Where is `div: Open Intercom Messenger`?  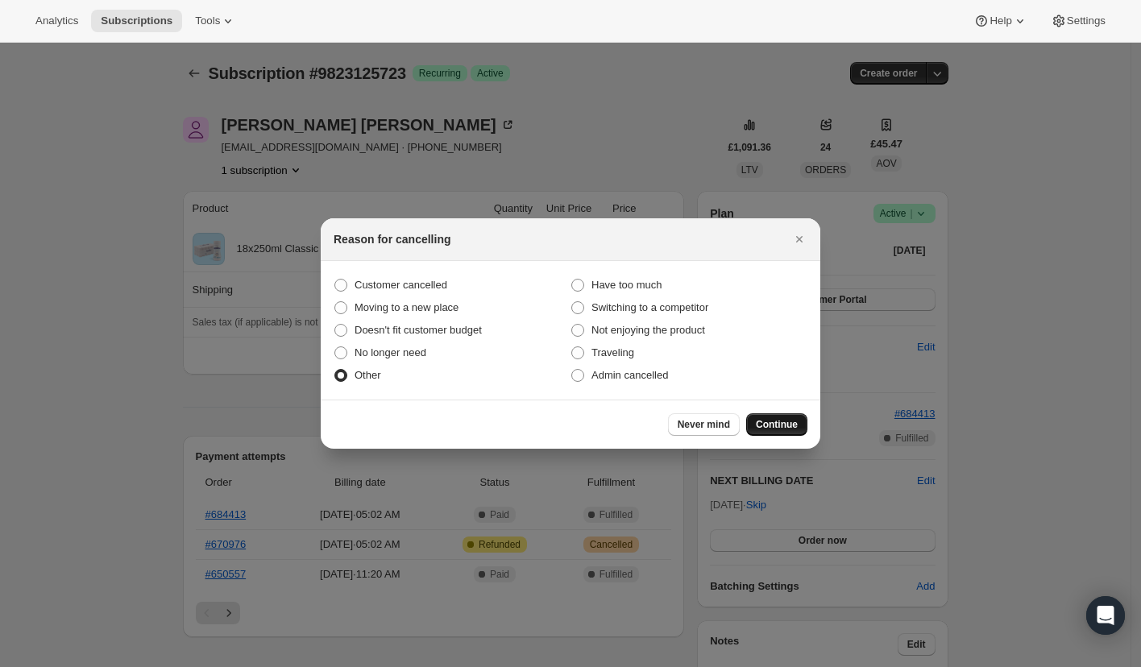 div: Open Intercom Messenger is located at coordinates (1106, 616).